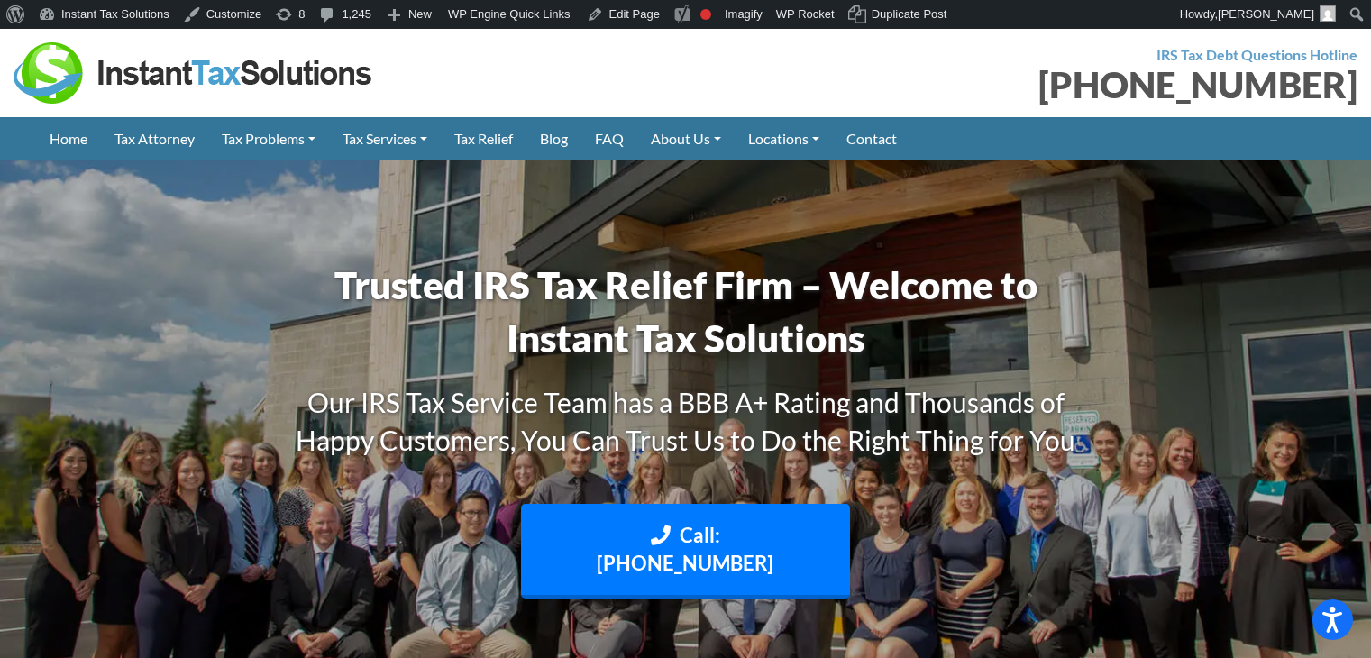  What do you see at coordinates (784, 138) in the screenshot?
I see `a: Locations` at bounding box center [784, 138].